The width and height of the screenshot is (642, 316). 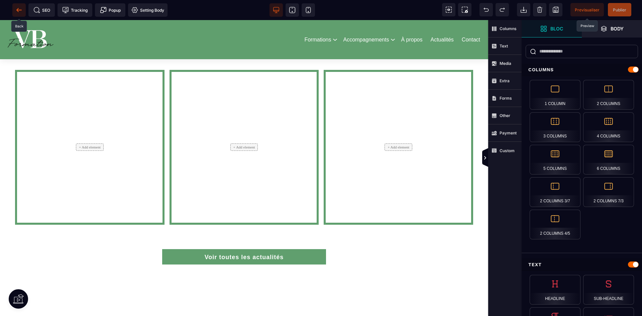 I want to click on img: 86a4aa658127570b91344bfc39bbf4eb_Blanc_sur_fond_vert.png, so click(x=30, y=19).